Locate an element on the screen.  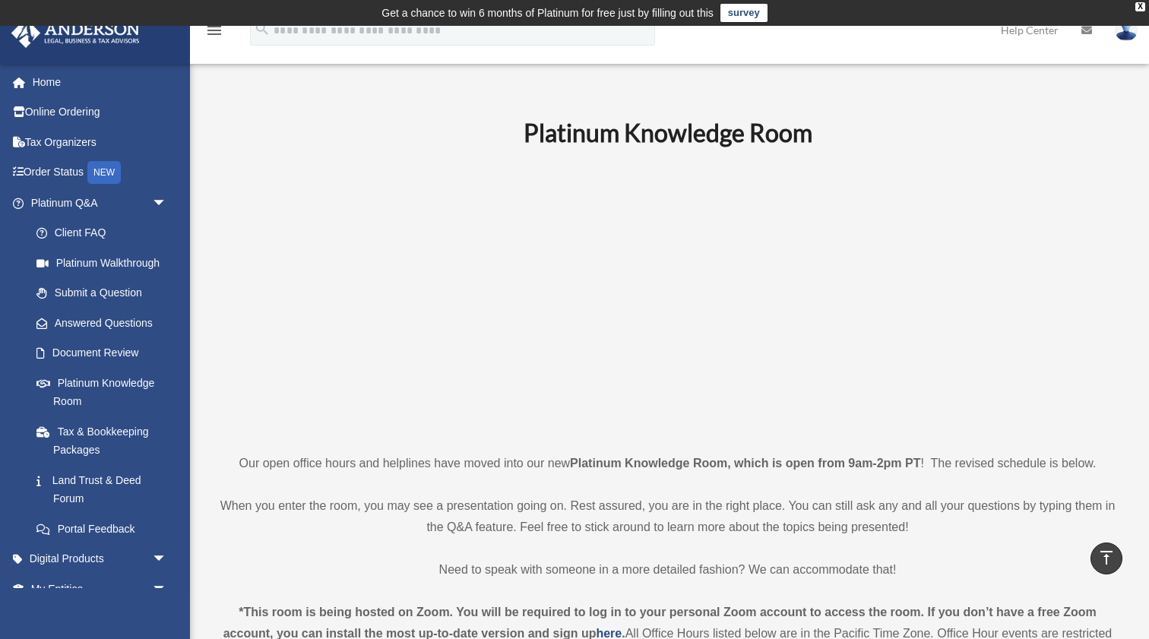
a: Document Review is located at coordinates (106, 353).